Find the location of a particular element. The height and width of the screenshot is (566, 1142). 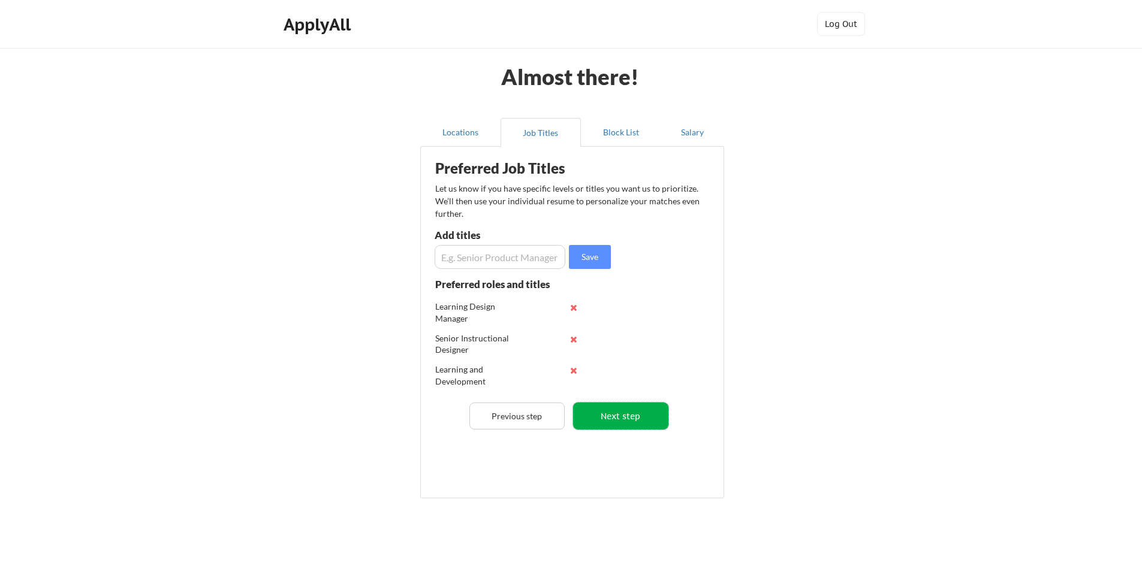

div: Senior Instructional Designer is located at coordinates (474, 344).